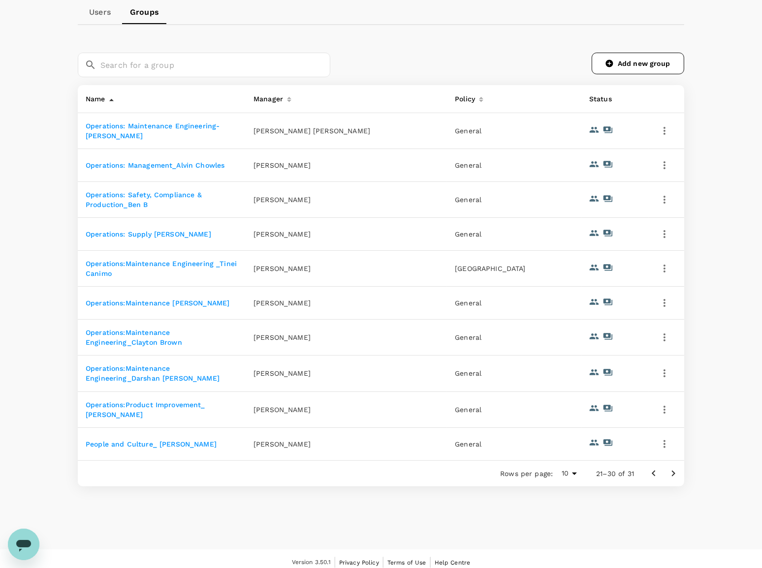 This screenshot has height=568, width=762. Describe the element at coordinates (615, 474) in the screenshot. I see `p: 21–30 of 31` at that location.